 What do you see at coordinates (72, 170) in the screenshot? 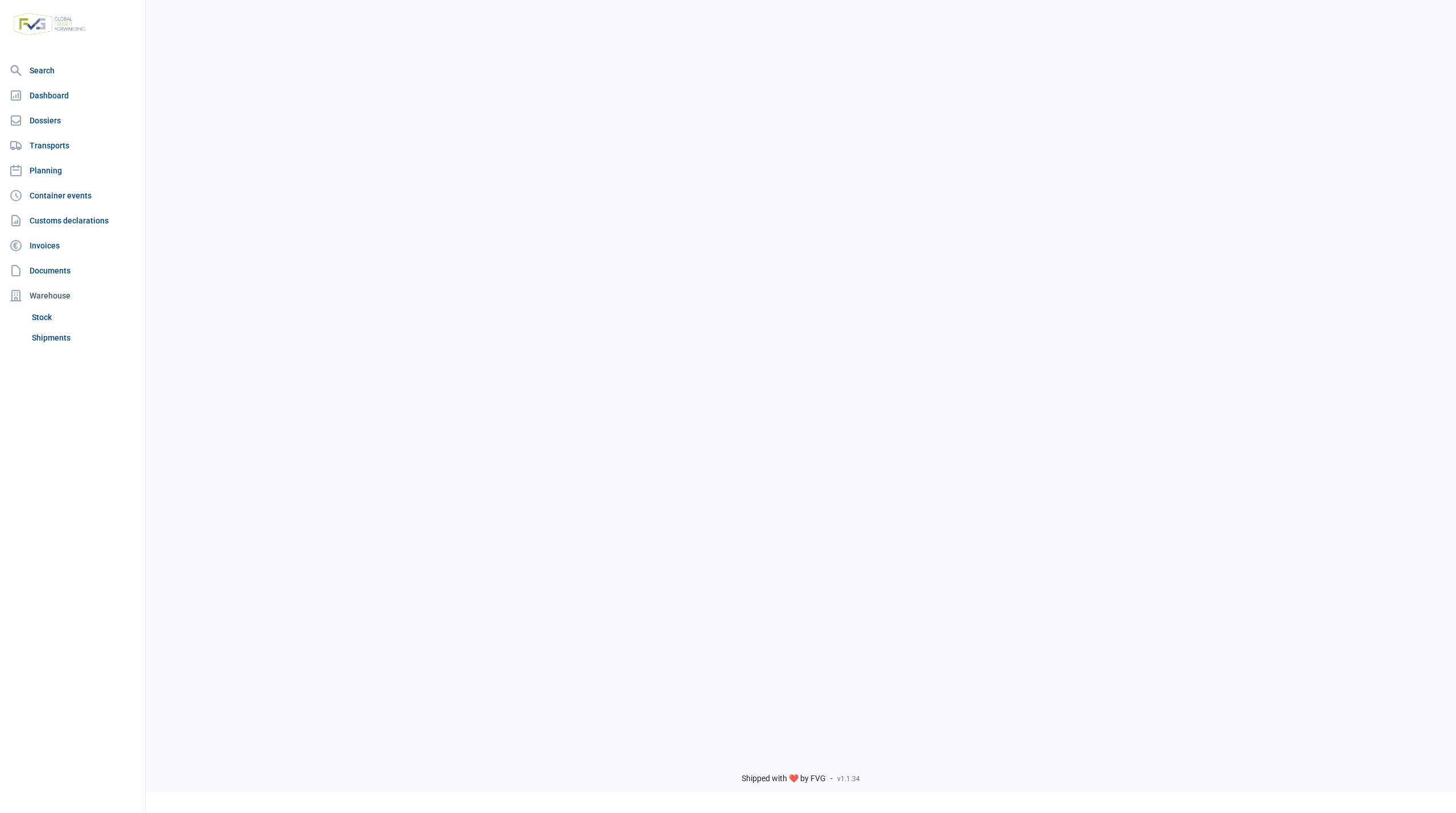
I see `a: Planning` at bounding box center [72, 170].